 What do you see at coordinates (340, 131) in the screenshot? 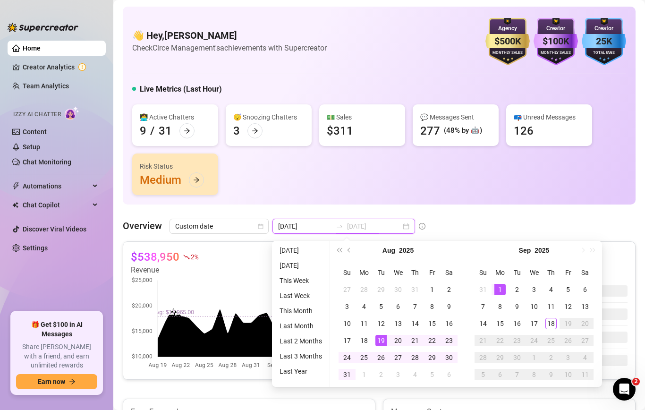
I see `div: $311` at bounding box center [340, 131].